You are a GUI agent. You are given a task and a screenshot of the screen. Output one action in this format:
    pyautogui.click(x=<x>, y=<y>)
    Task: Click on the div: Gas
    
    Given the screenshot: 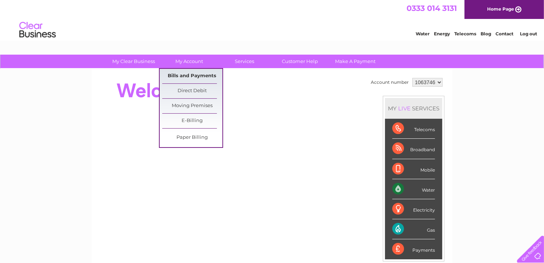 What is the action you would take?
    pyautogui.click(x=414, y=229)
    